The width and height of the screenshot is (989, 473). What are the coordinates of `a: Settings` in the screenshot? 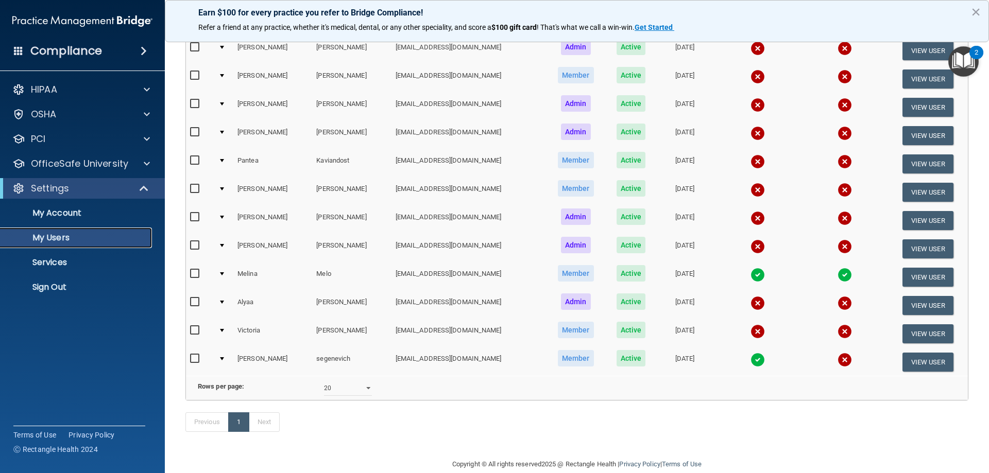 It's located at (81, 189).